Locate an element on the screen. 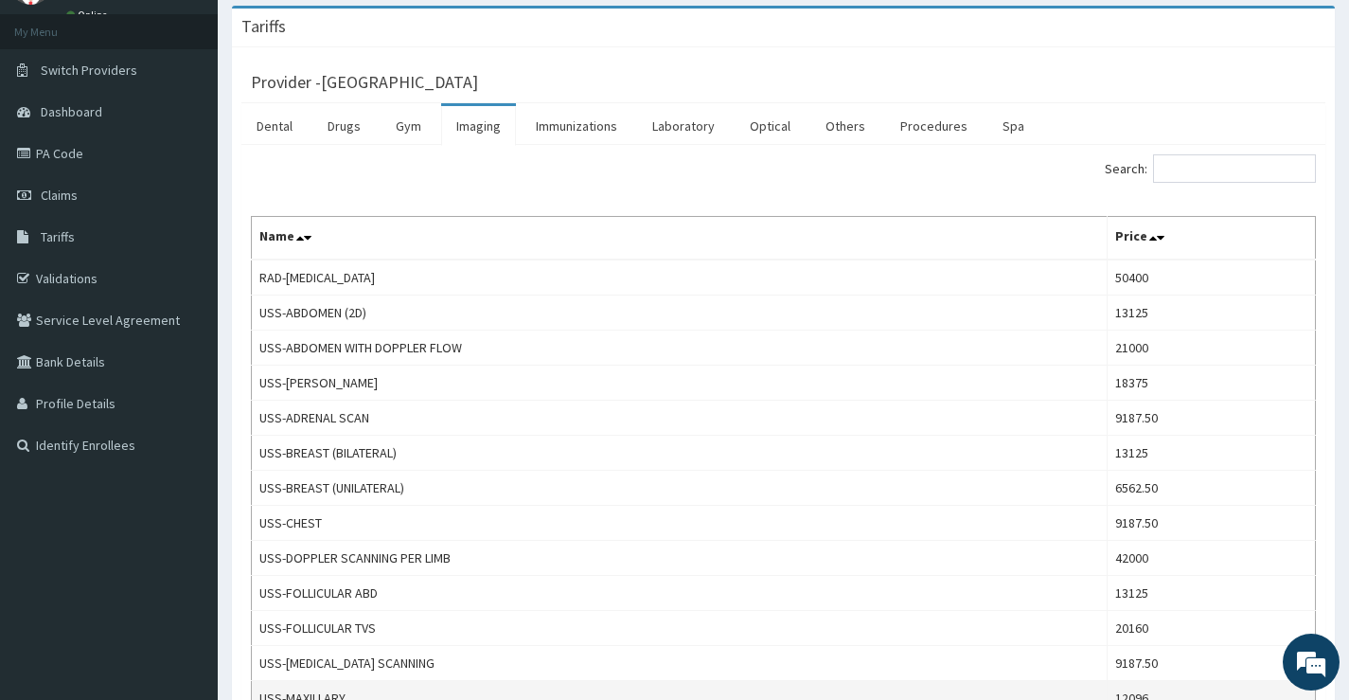 The height and width of the screenshot is (700, 1349). a: Others is located at coordinates (846, 126).